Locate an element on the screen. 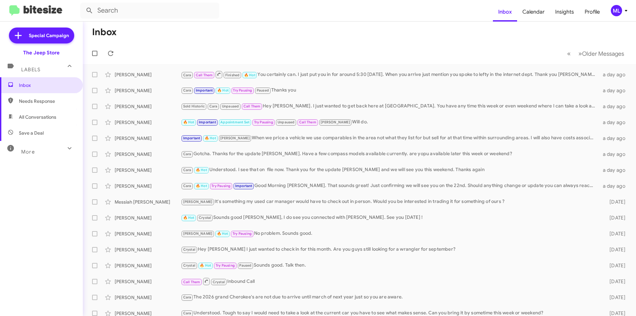 This screenshot has height=316, width=636. span: Special Campaign is located at coordinates (49, 35).